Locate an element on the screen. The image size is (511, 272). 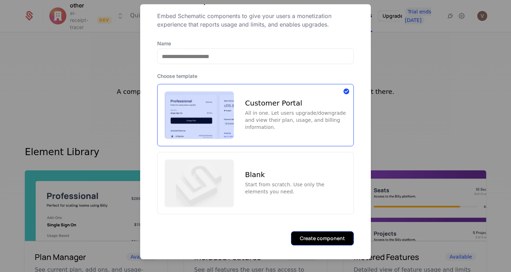
div: All in one. Let users upgrade/downgrade and view their plan, usage, and billing information. is located at coordinates (296, 120).